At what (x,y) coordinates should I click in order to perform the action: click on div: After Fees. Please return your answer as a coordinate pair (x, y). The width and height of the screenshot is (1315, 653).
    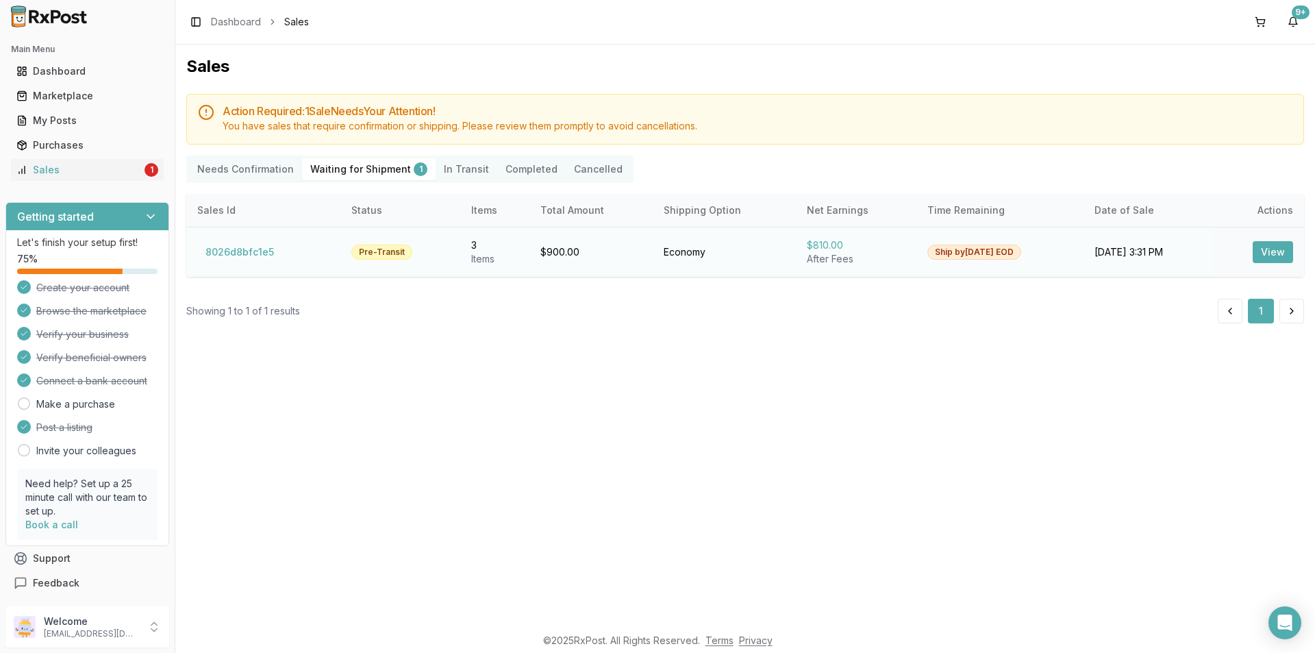
    Looking at the image, I should click on (856, 259).